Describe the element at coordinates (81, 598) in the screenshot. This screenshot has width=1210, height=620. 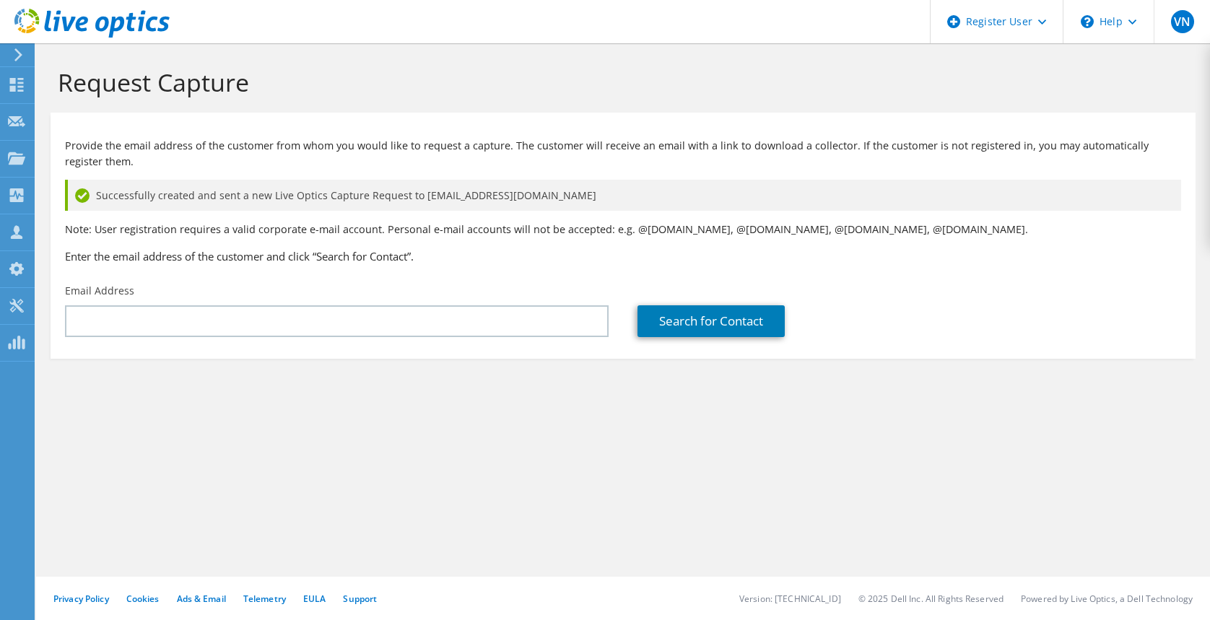
I see `a: Privacy Policy` at that location.